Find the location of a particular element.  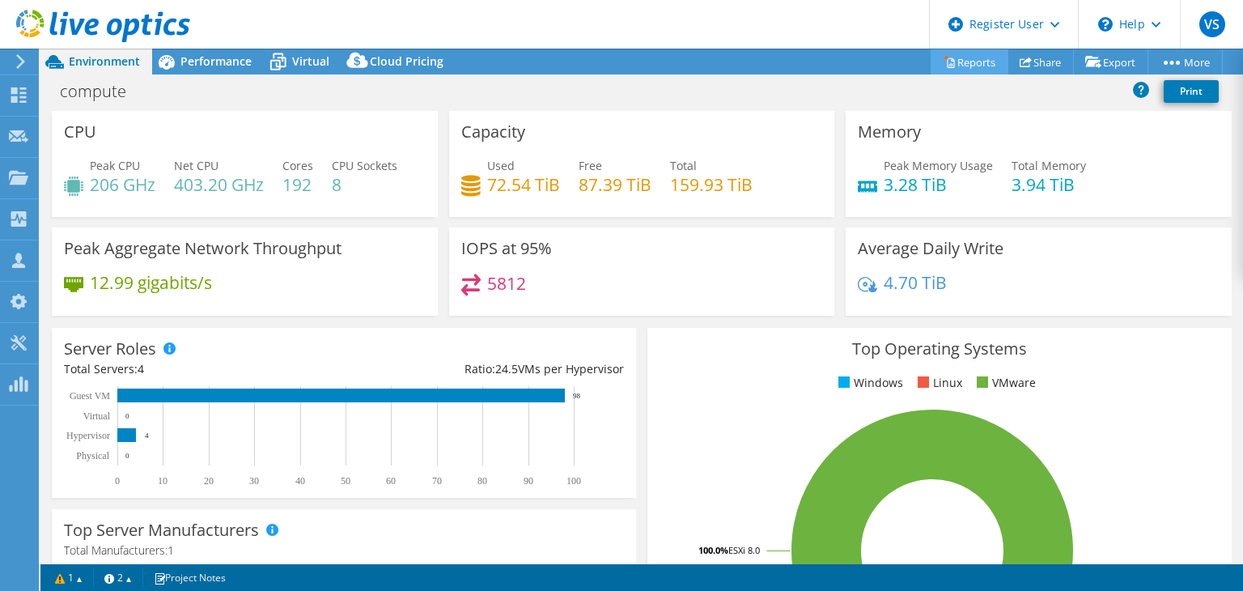

a: Reports is located at coordinates (970, 62).